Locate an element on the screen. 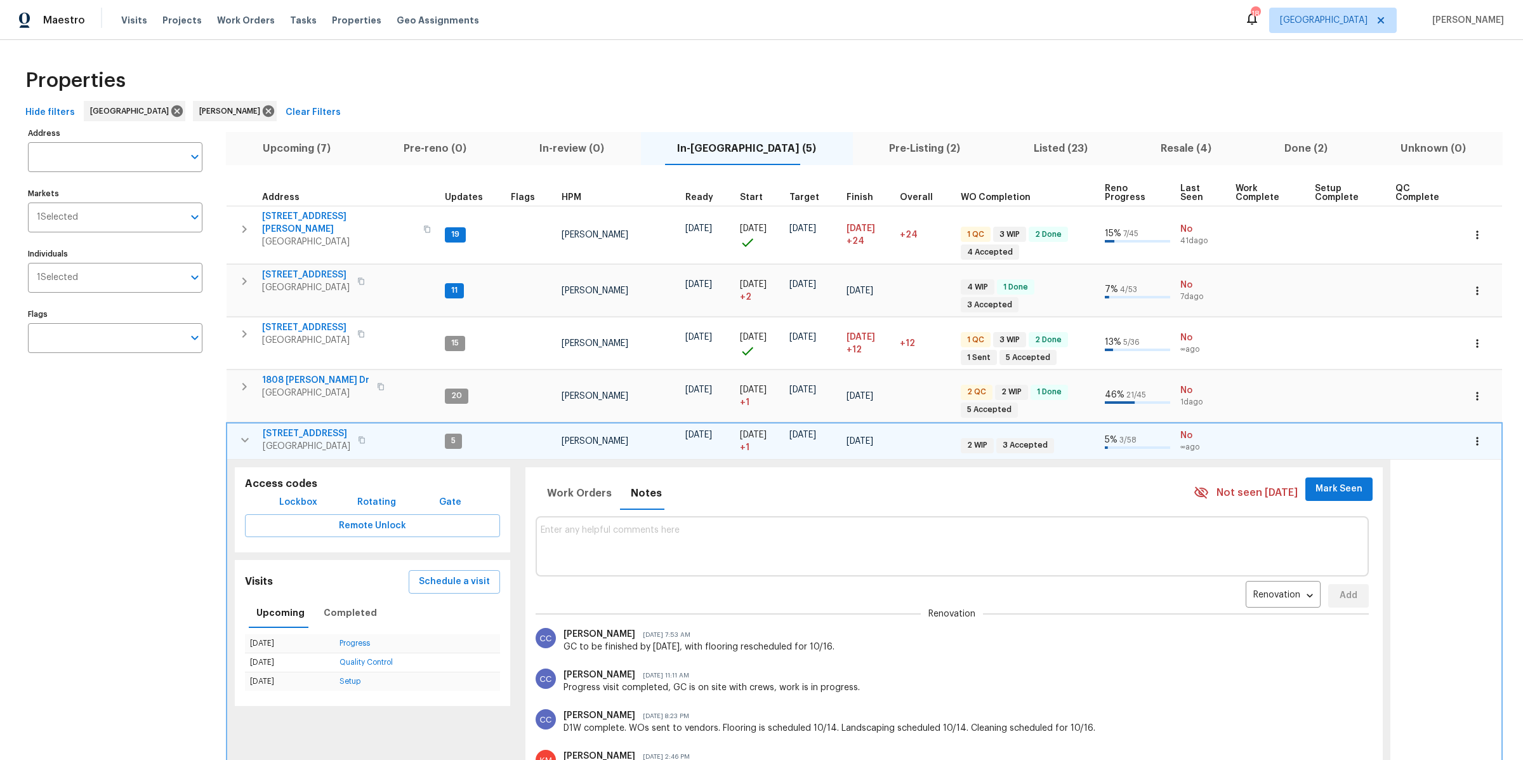 The width and height of the screenshot is (1523, 760). button: Lockbox is located at coordinates (298, 502).